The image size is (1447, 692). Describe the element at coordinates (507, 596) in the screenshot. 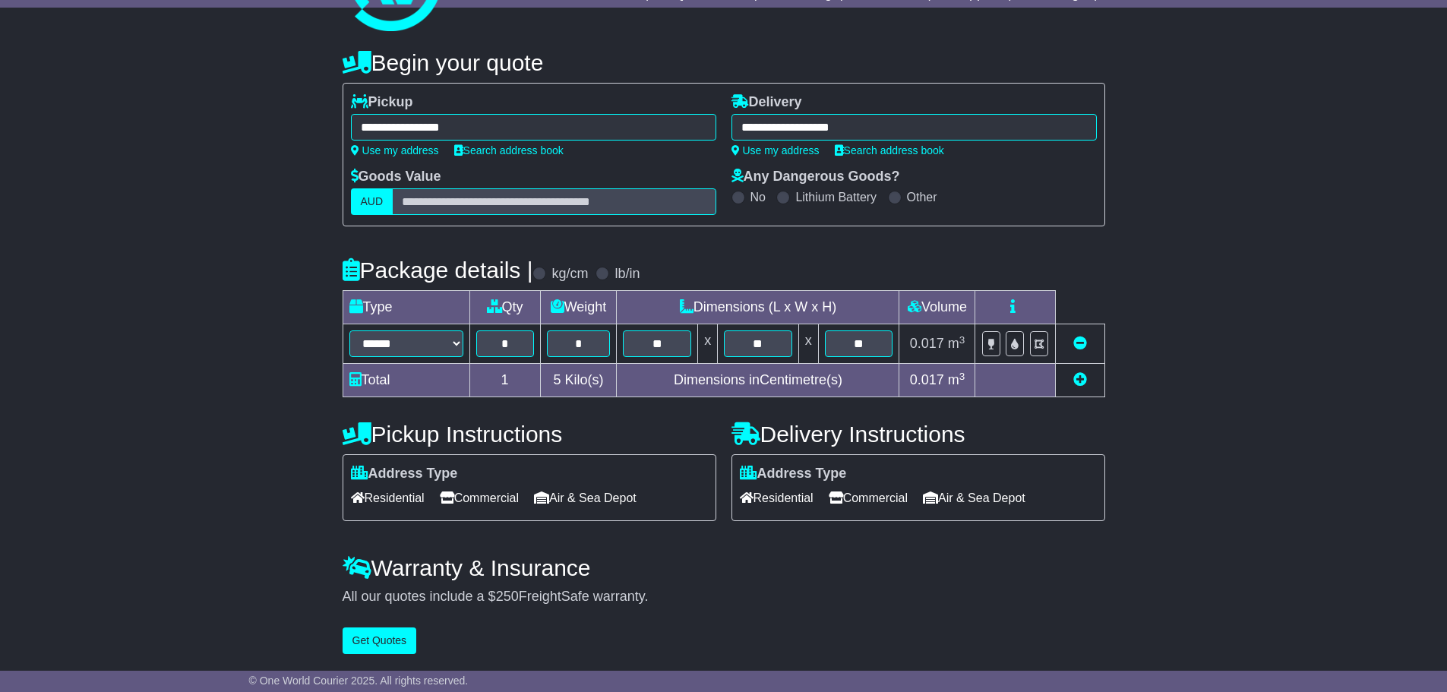

I see `span: 250` at that location.